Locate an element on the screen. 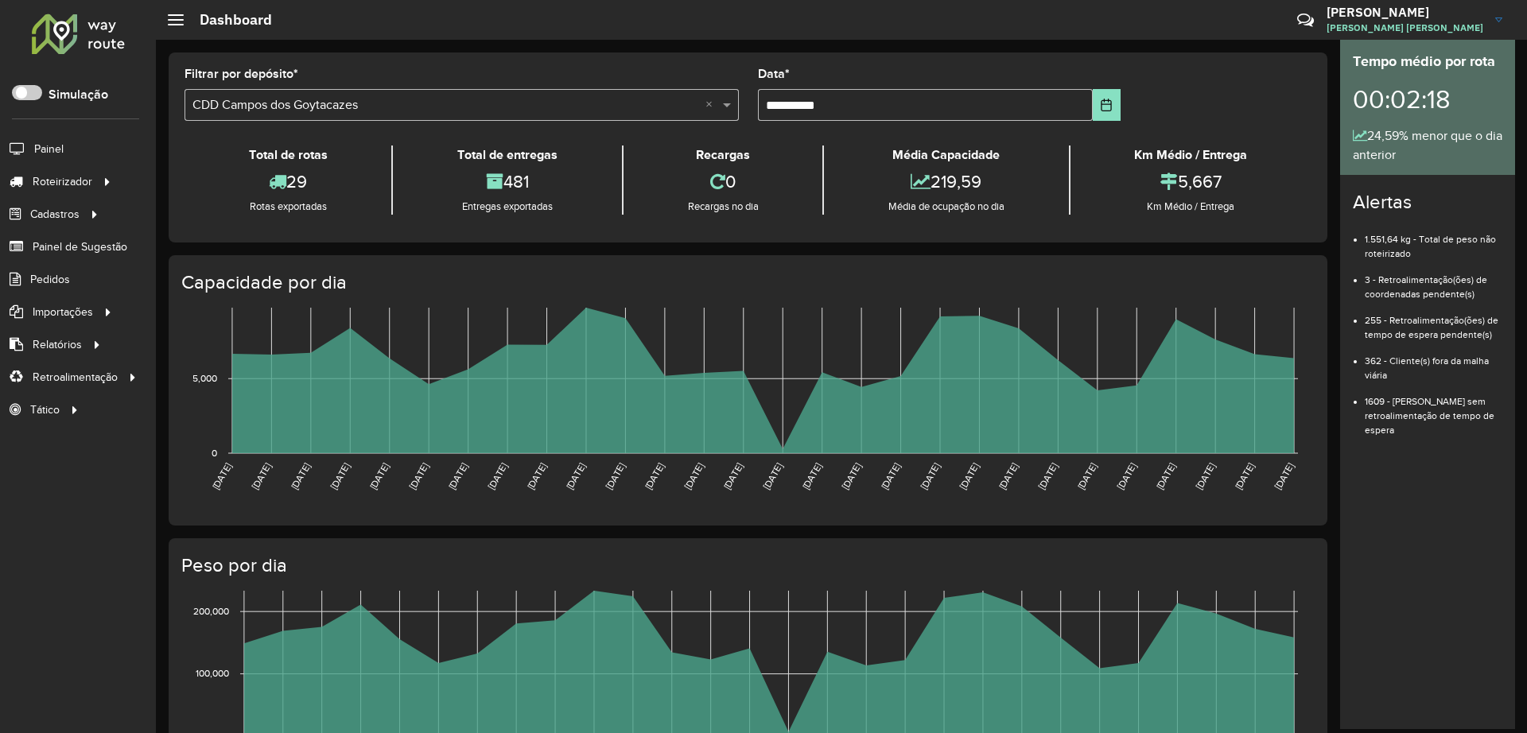 The image size is (1527, 733). label: Data is located at coordinates (774, 74).